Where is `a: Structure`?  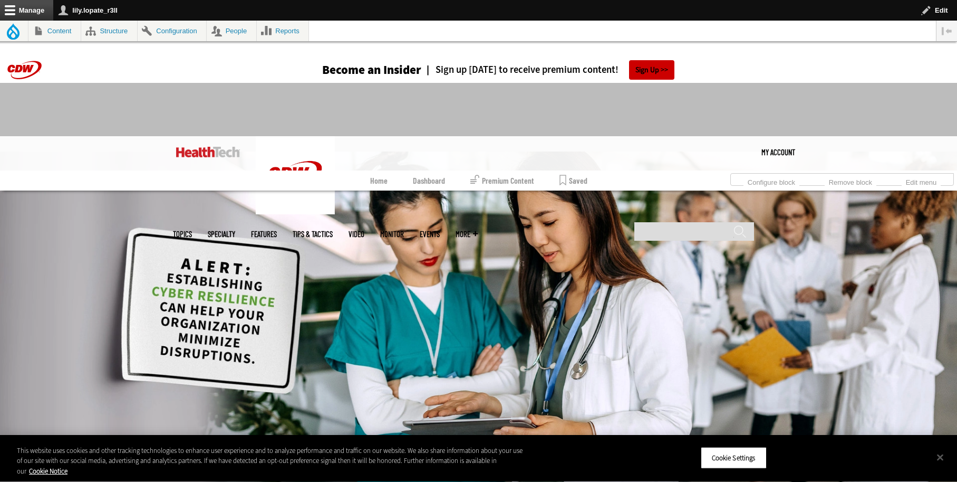 a: Structure is located at coordinates (109, 31).